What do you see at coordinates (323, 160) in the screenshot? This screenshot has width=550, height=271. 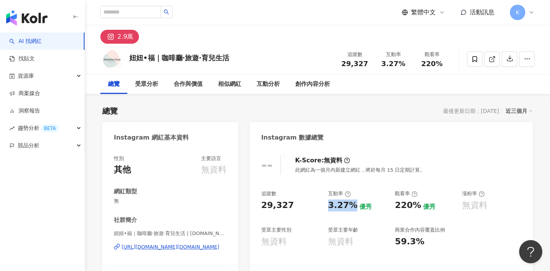 I see `div: K-Score :` at bounding box center [323, 160].